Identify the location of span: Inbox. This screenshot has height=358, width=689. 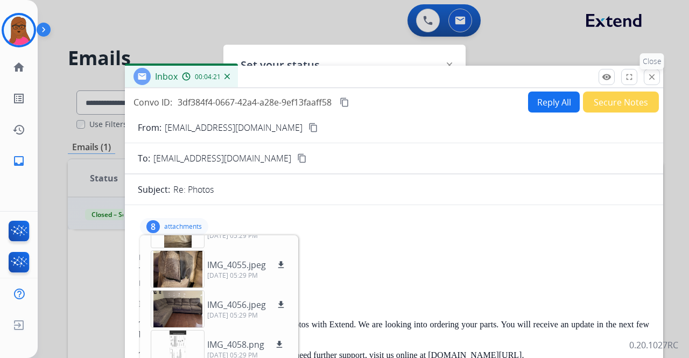
(166, 76).